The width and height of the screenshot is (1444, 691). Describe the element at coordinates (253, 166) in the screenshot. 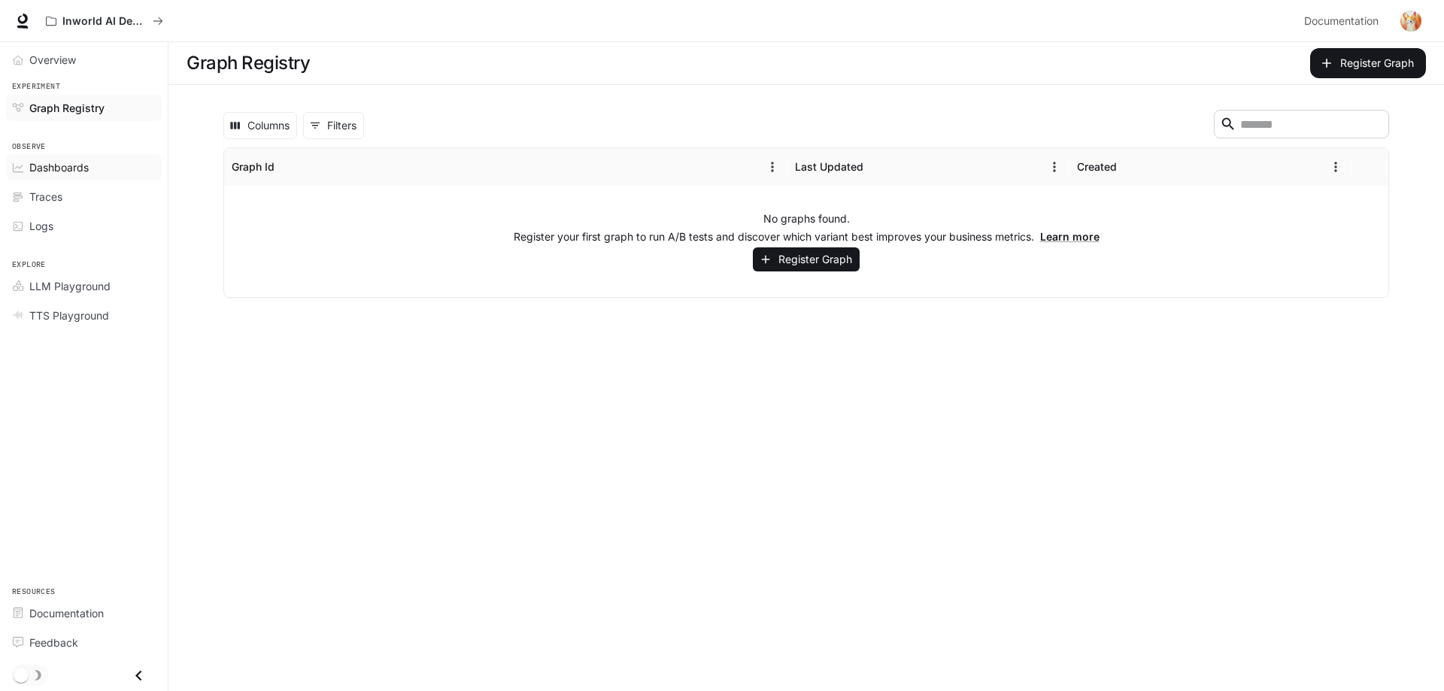

I see `div: Graph Id` at that location.